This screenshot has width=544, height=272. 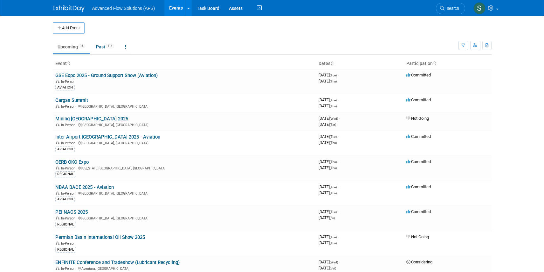 I want to click on span: 15, so click(x=82, y=46).